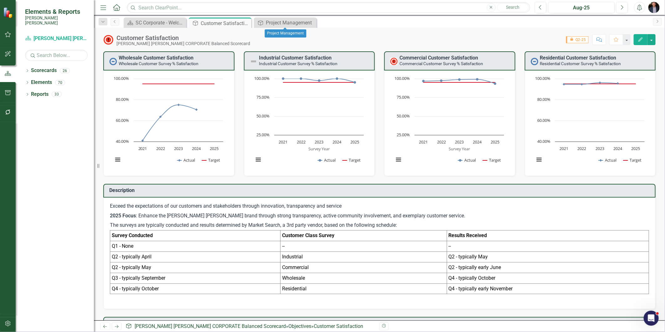 Image resolution: width=665 pixels, height=332 pixels. I want to click on div: 26, so click(65, 70).